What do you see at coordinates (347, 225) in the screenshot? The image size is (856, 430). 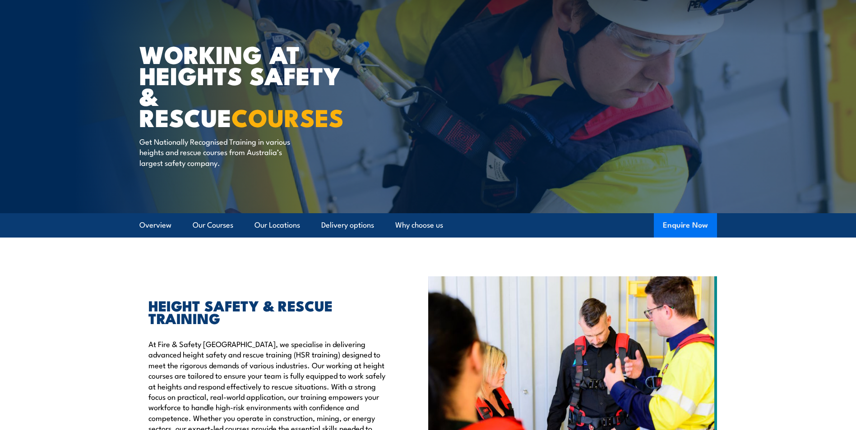 I see `a: Delivery options` at bounding box center [347, 225].